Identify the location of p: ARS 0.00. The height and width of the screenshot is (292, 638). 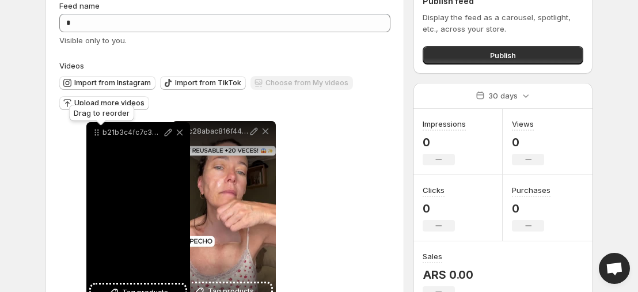
(448, 275).